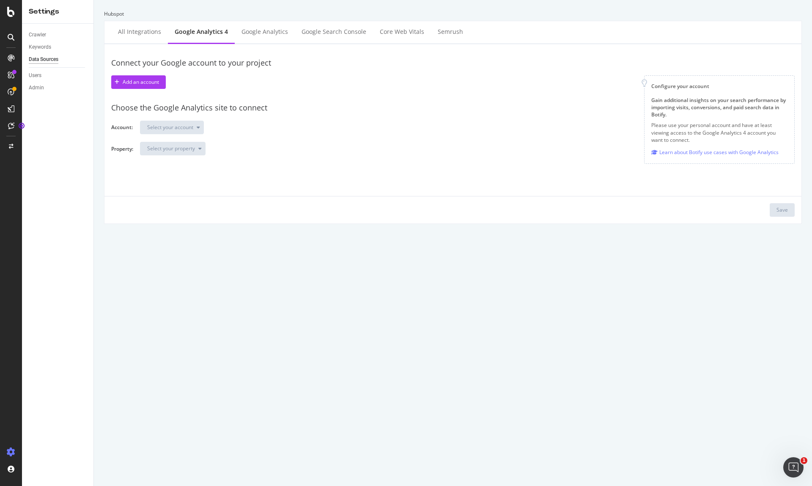 This screenshot has width=812, height=486. Describe the element at coordinates (58, 35) in the screenshot. I see `a: Crawler` at that location.